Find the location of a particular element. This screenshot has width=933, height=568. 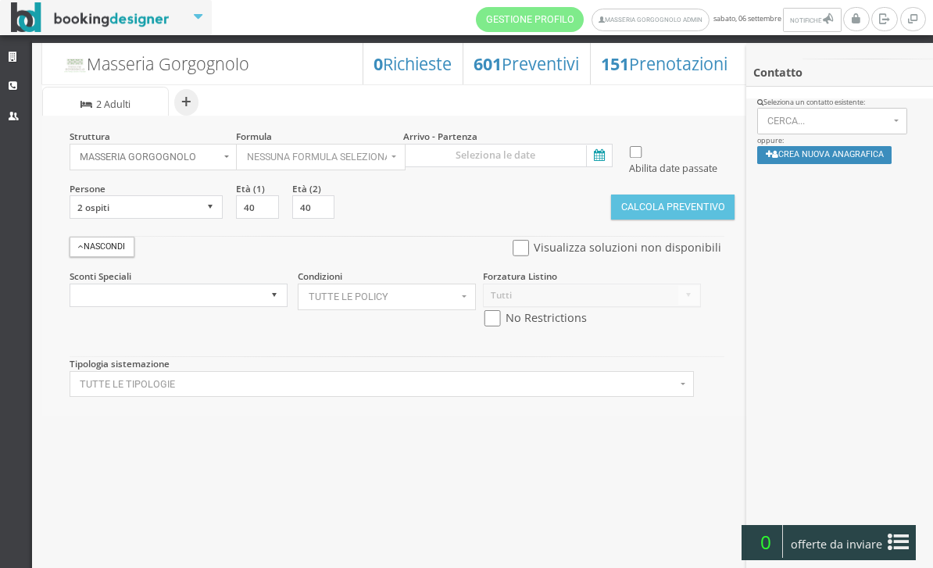

button: Crea nuova anagrafica is located at coordinates (824, 155).